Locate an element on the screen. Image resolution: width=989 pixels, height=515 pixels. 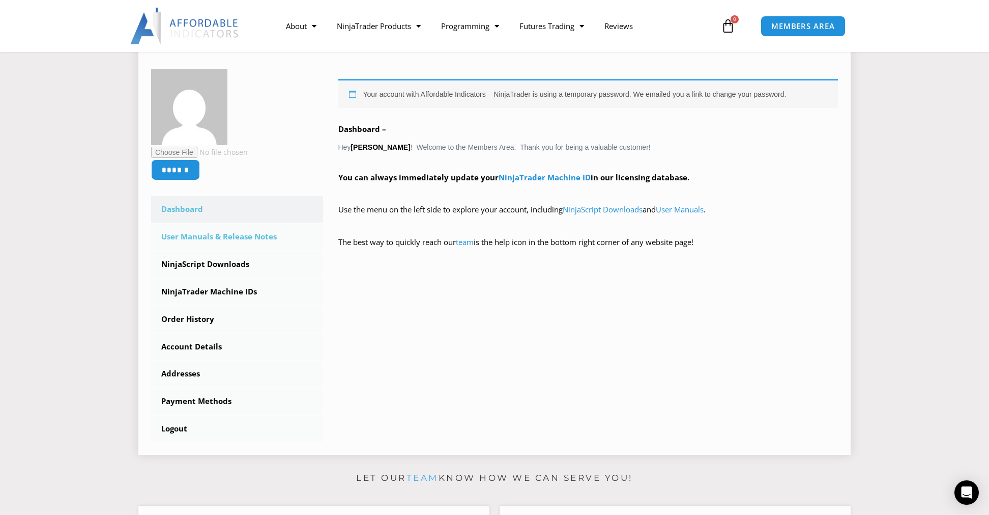
a: NinjaTrader Products is located at coordinates (379, 26).